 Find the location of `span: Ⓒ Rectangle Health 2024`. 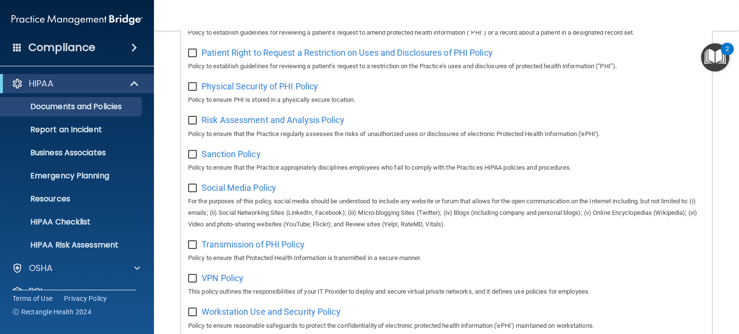

span: Ⓒ Rectangle Health 2024 is located at coordinates (52, 312).